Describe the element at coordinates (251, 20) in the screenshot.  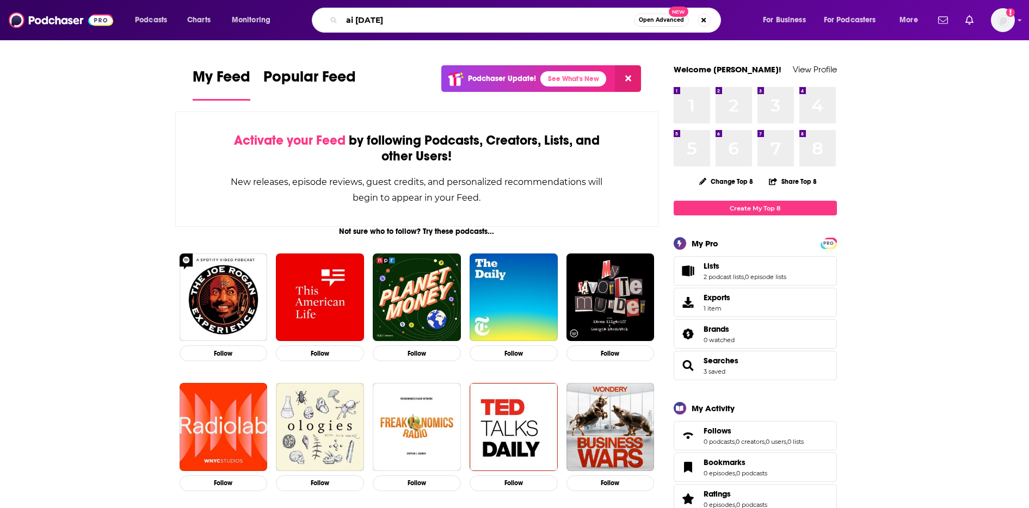
I see `span: Monitoring` at that location.